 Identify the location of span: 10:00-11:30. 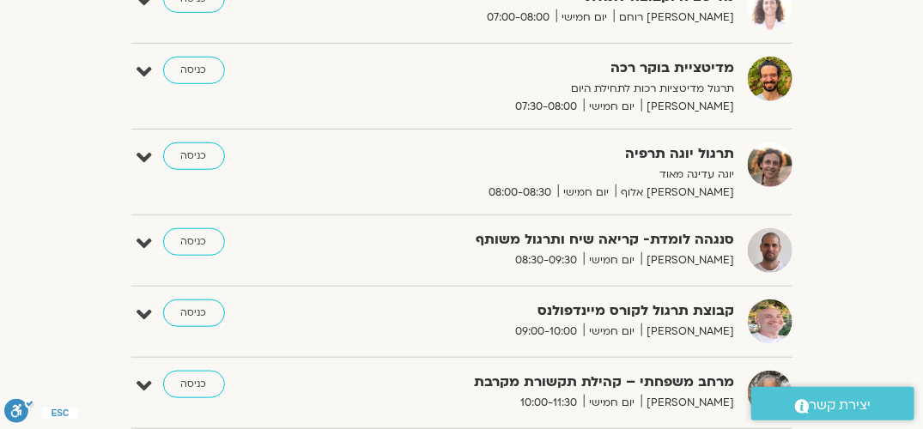
(550, 403).